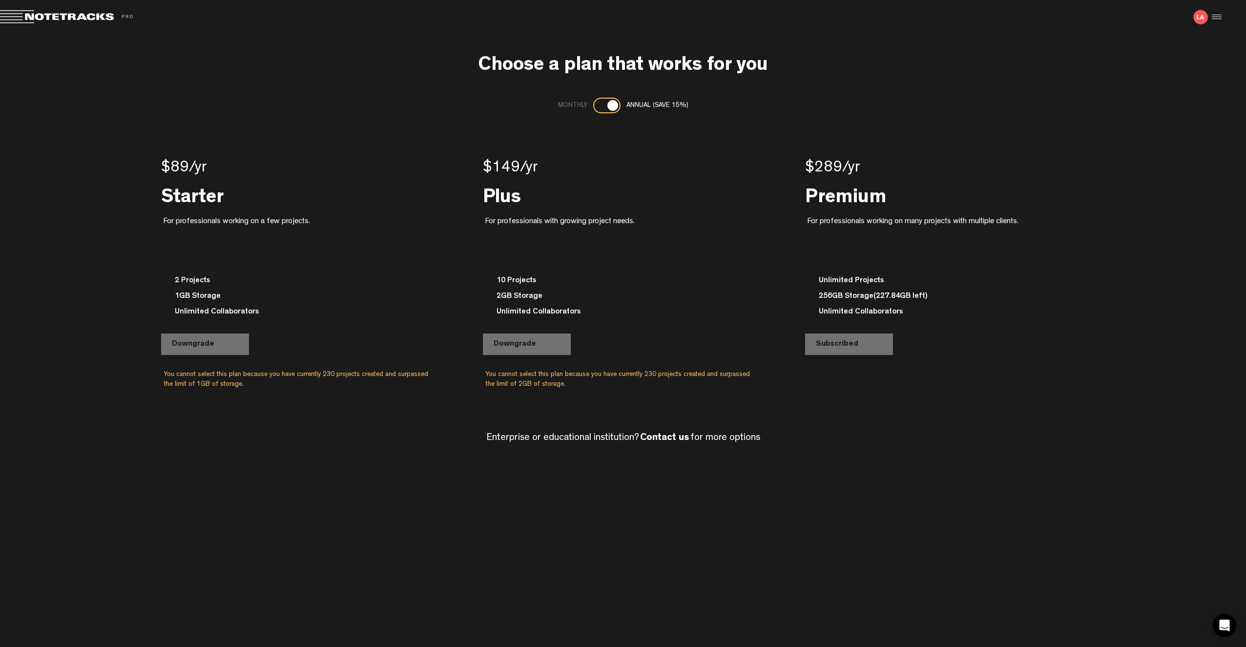 Image resolution: width=1246 pixels, height=647 pixels. Describe the element at coordinates (623, 298) in the screenshot. I see `div: 2GB Storage` at that location.